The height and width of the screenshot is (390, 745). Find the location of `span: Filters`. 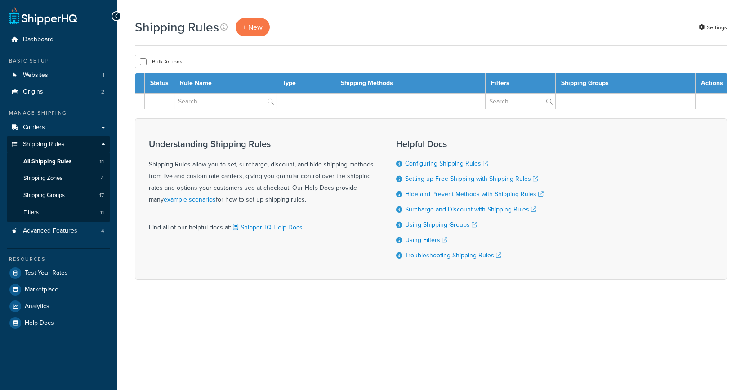

span: Filters is located at coordinates (31, 212).